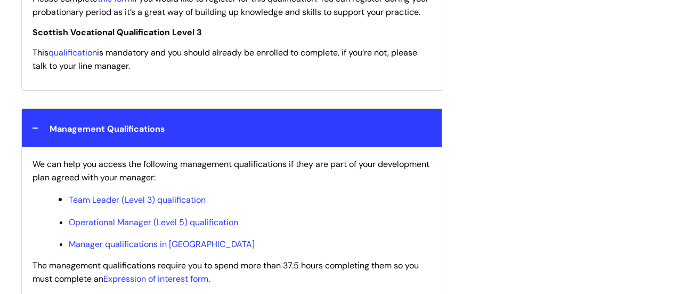  I want to click on a: Expression of interest form, so click(156, 278).